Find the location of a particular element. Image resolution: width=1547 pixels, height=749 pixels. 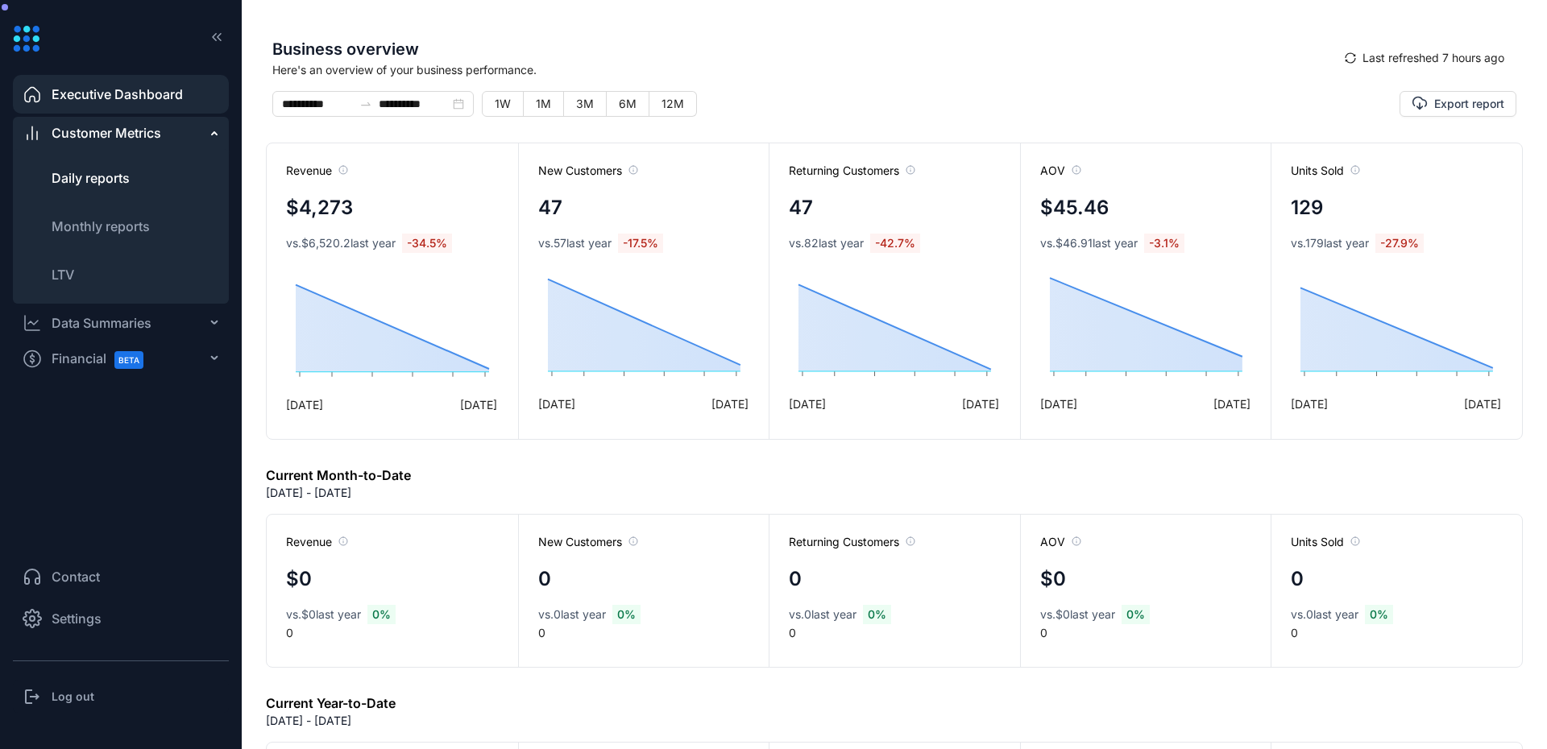

button: syncLast refreshed 7 hours ago is located at coordinates (1425, 58).